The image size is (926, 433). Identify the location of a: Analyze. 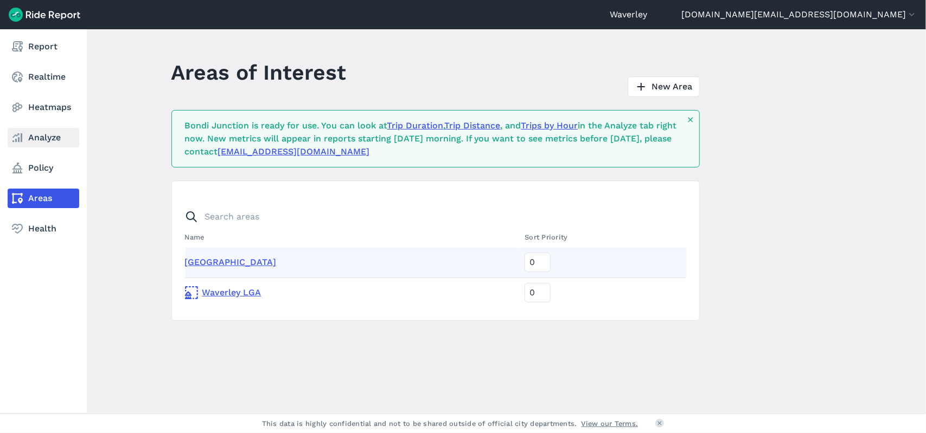
(43, 138).